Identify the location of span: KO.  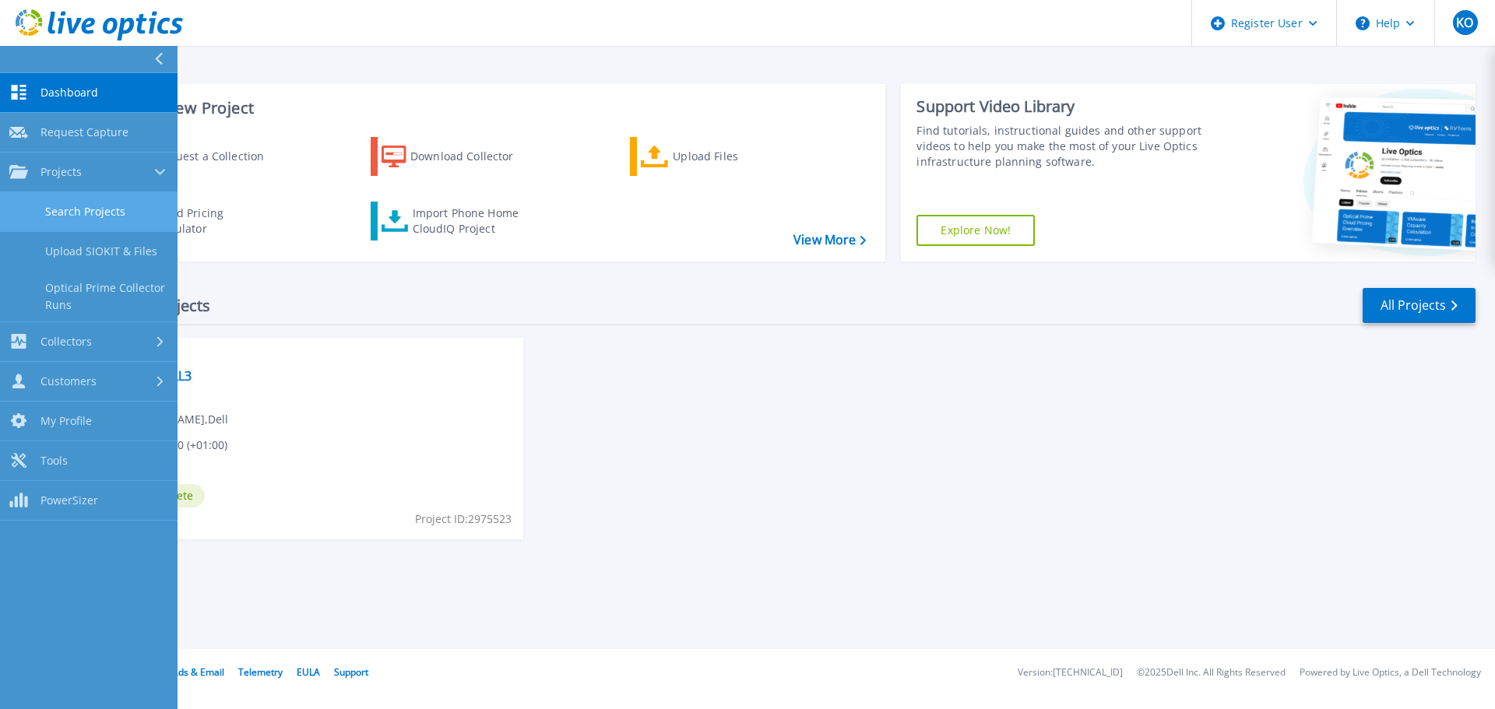
(1464, 23).